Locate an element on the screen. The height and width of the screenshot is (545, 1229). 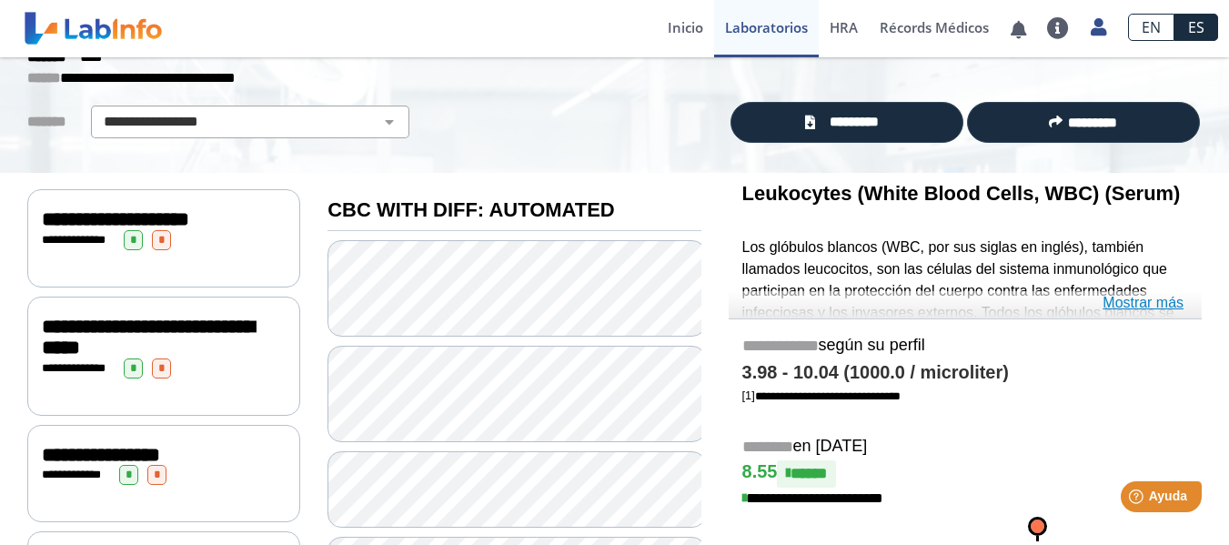
a: Mostrar más is located at coordinates (1142, 303).